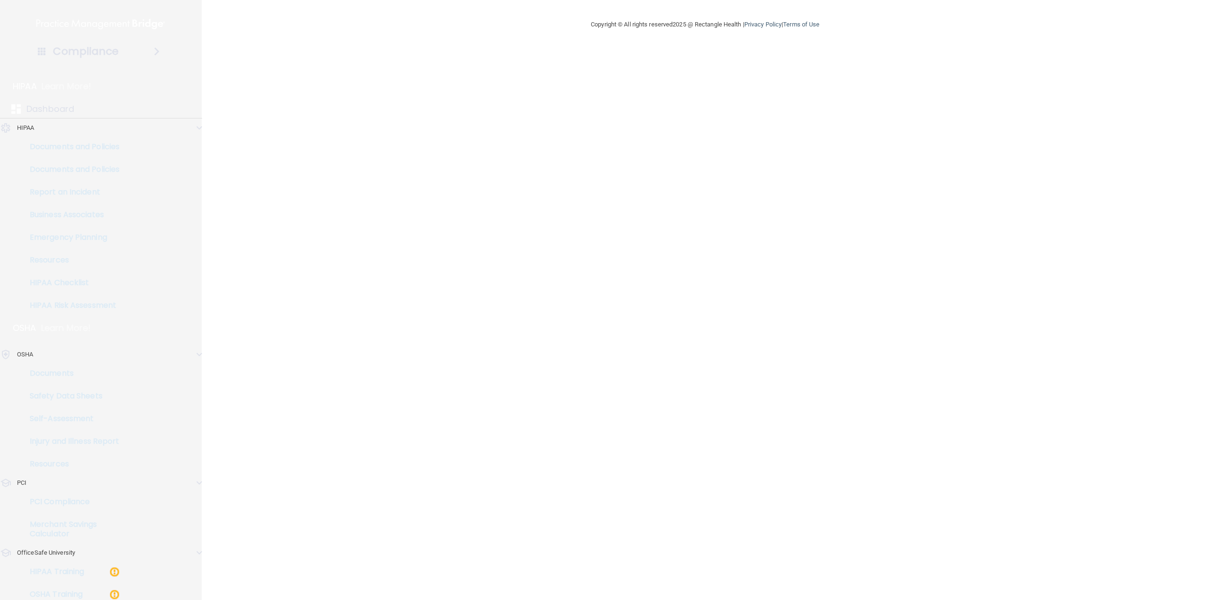 This screenshot has height=600, width=1209. What do you see at coordinates (70, 374) in the screenshot?
I see `p: Documents` at bounding box center [70, 374].